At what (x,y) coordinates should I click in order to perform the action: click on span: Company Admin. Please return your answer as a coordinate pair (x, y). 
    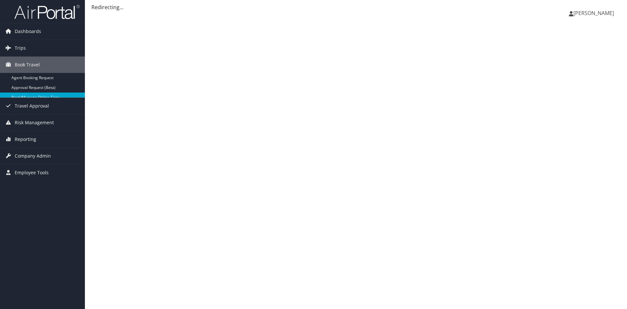
    Looking at the image, I should click on (33, 156).